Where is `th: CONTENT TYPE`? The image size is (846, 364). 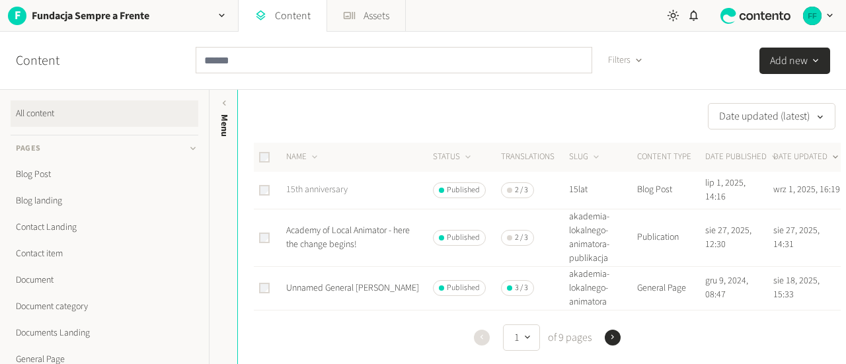
th: CONTENT TYPE is located at coordinates (670, 157).